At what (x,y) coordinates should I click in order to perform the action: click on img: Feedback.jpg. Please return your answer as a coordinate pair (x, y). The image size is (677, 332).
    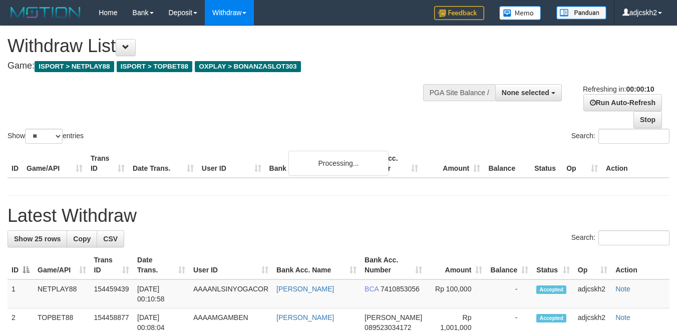
    Looking at the image, I should click on (459, 13).